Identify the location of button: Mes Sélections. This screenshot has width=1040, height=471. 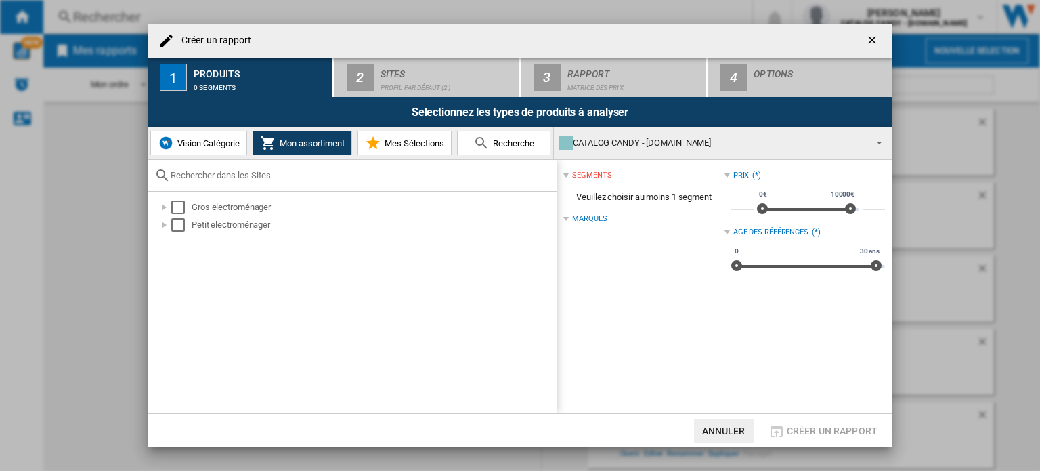
(404, 143).